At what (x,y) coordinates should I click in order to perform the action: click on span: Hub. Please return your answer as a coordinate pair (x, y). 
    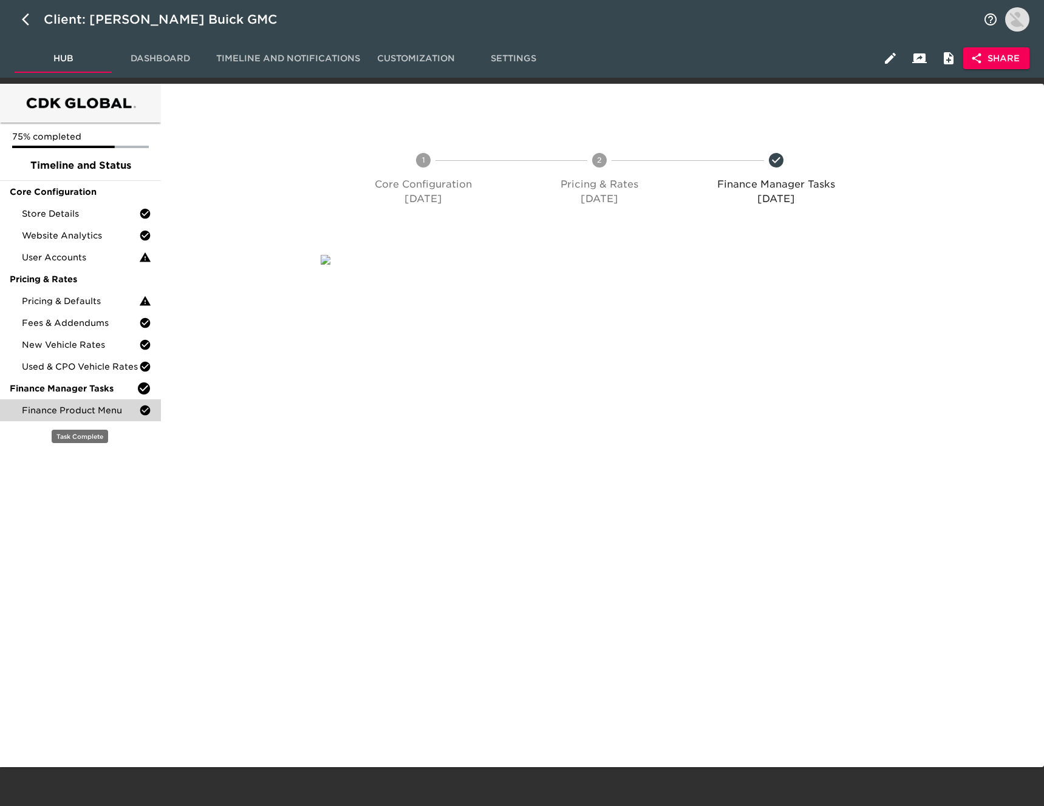
    Looking at the image, I should click on (63, 58).